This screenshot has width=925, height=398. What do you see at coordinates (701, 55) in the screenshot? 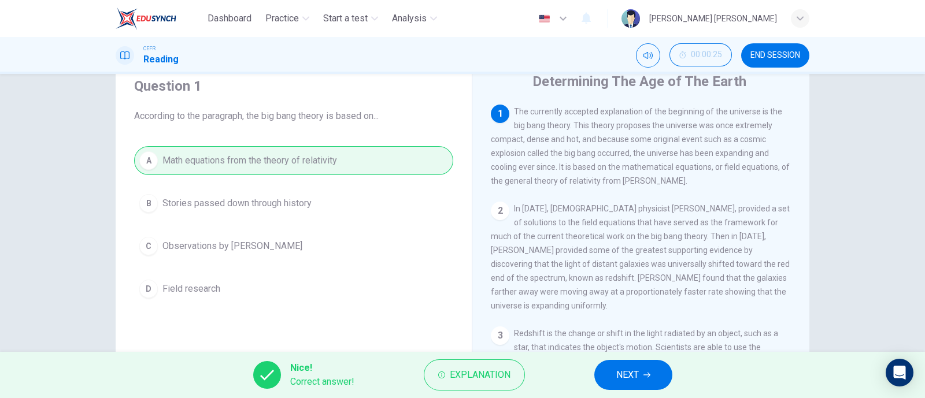
I see `button: 00:00:25` at bounding box center [701, 55].